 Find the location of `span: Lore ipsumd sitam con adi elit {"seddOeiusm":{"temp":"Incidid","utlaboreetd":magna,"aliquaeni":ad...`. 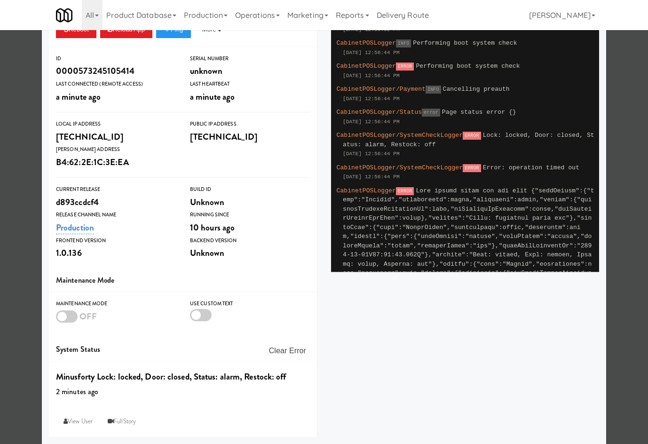

span: Lore ipsumd sitam con adi elit {"seddOeiusm":{"temp":"Incidid","utlaboreetd":magna,"aliquaeni":ad... is located at coordinates (469, 287).